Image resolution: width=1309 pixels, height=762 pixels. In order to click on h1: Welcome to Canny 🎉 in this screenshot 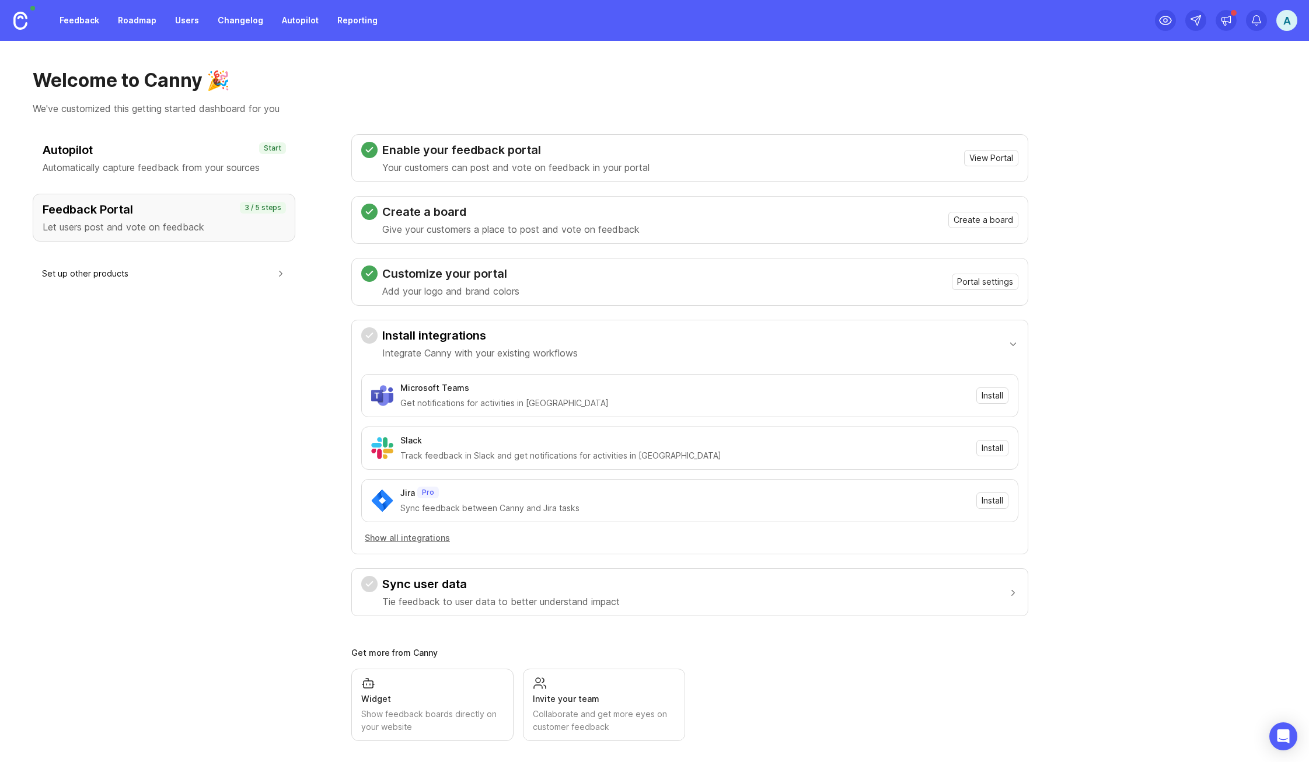, I will do `click(654, 81)`.